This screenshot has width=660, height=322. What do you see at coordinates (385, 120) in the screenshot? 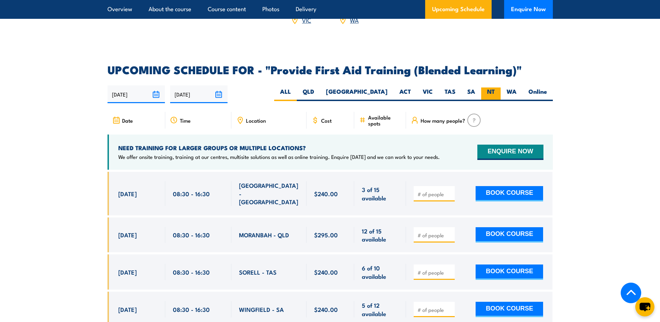
I see `span: Available spots` at bounding box center [385, 120].